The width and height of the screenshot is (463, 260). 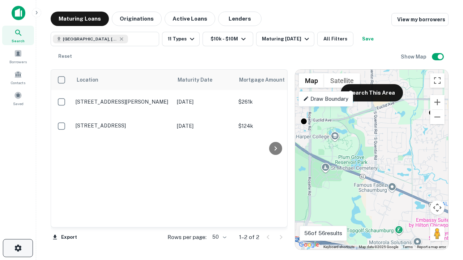 What do you see at coordinates (408, 247) in the screenshot?
I see `a: Terms` at bounding box center [408, 247].